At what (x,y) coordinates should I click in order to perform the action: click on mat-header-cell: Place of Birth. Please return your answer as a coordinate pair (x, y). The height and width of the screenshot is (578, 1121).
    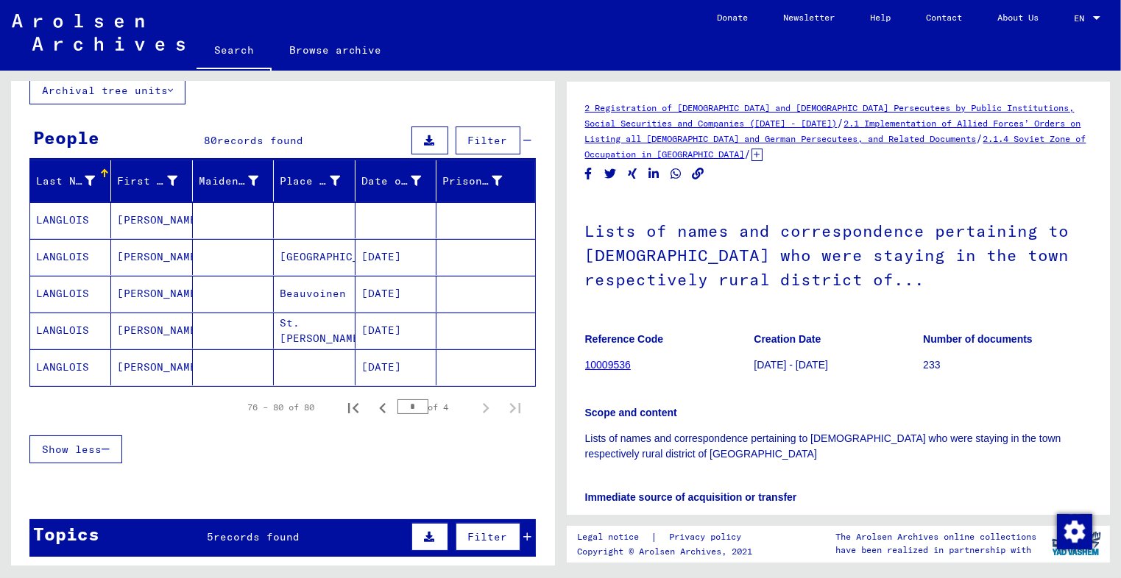
    Looking at the image, I should click on (314, 181).